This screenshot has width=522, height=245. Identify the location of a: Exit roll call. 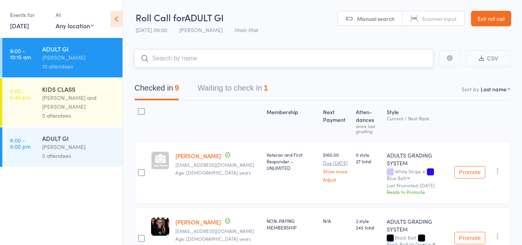
(491, 19).